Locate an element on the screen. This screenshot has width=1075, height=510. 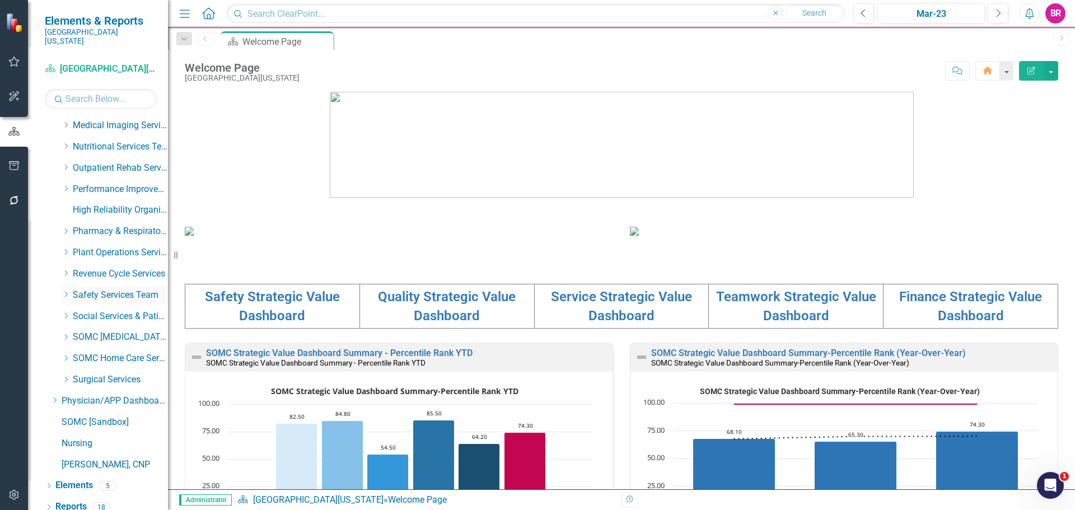
a: SOMC Strategic Value Dashboard Summary - Percentile Rank YTD is located at coordinates (339, 353).